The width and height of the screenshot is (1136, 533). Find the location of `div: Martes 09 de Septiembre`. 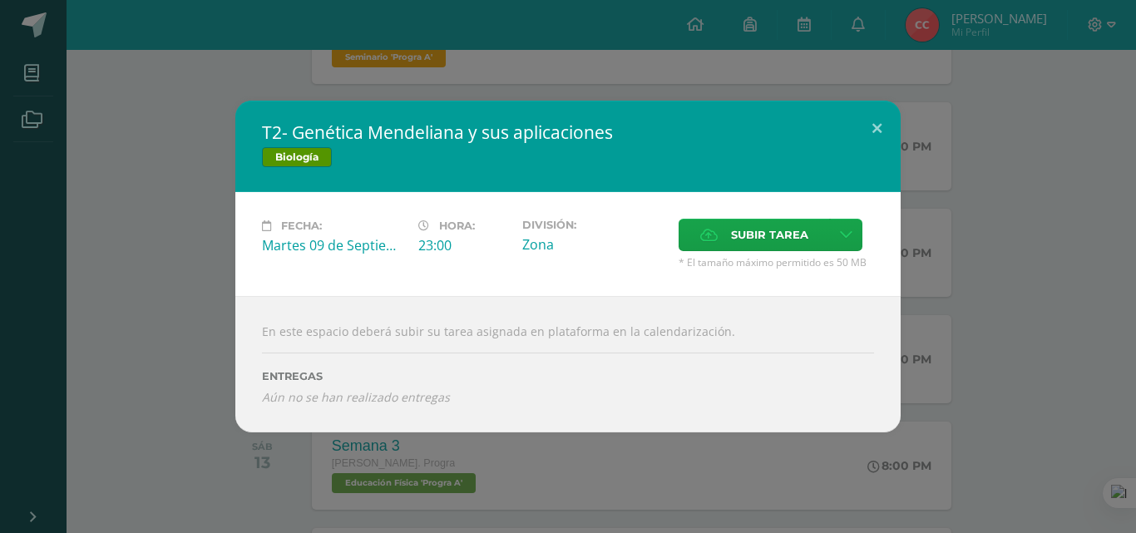

div: Martes 09 de Septiembre is located at coordinates (334, 245).